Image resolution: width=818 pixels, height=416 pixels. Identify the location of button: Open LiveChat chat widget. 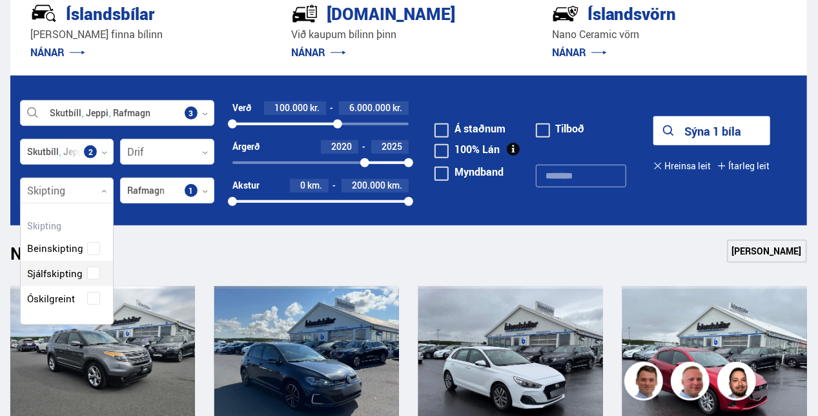
(30, 25).